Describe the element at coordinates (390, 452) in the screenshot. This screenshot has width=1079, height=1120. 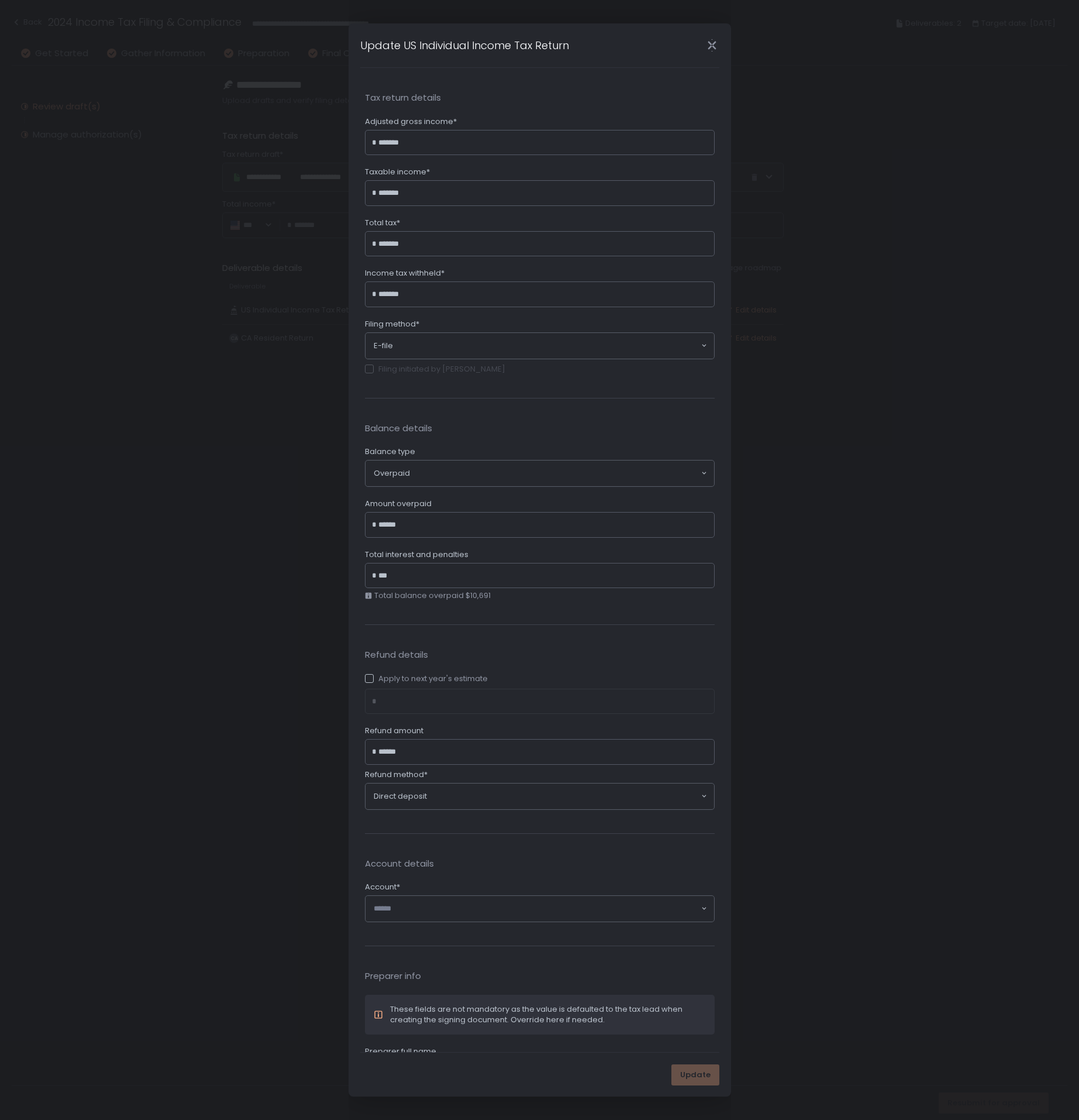
I see `span: Balance type` at that location.